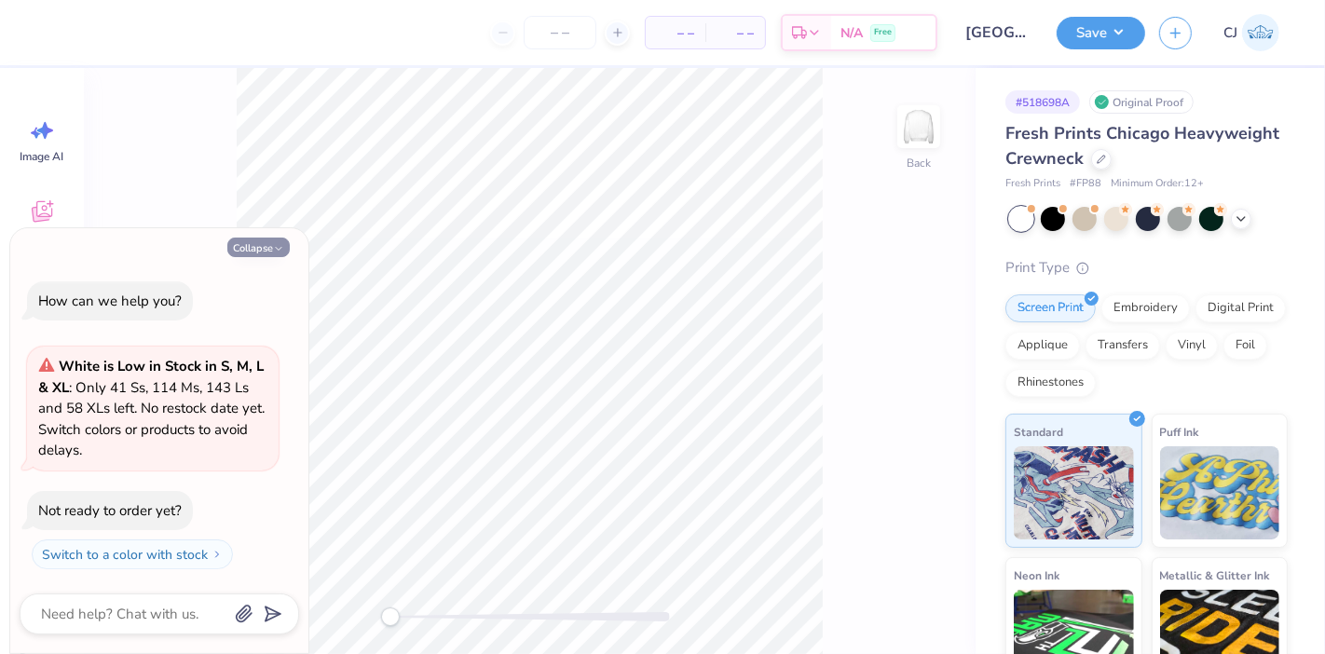  Describe the element at coordinates (1050, 308) in the screenshot. I see `div: Screen Print` at that location.